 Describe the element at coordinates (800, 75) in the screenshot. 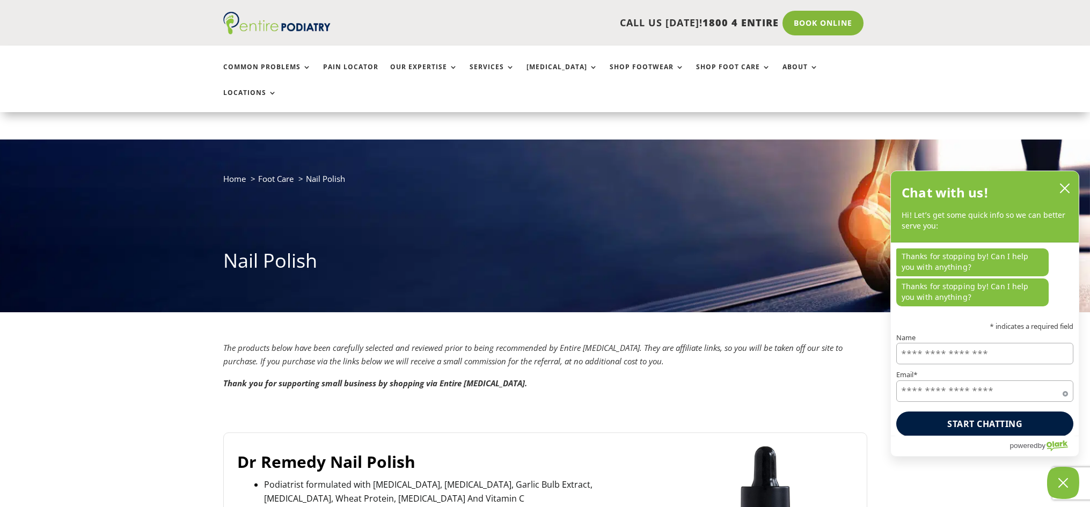

I see `a: About` at that location.